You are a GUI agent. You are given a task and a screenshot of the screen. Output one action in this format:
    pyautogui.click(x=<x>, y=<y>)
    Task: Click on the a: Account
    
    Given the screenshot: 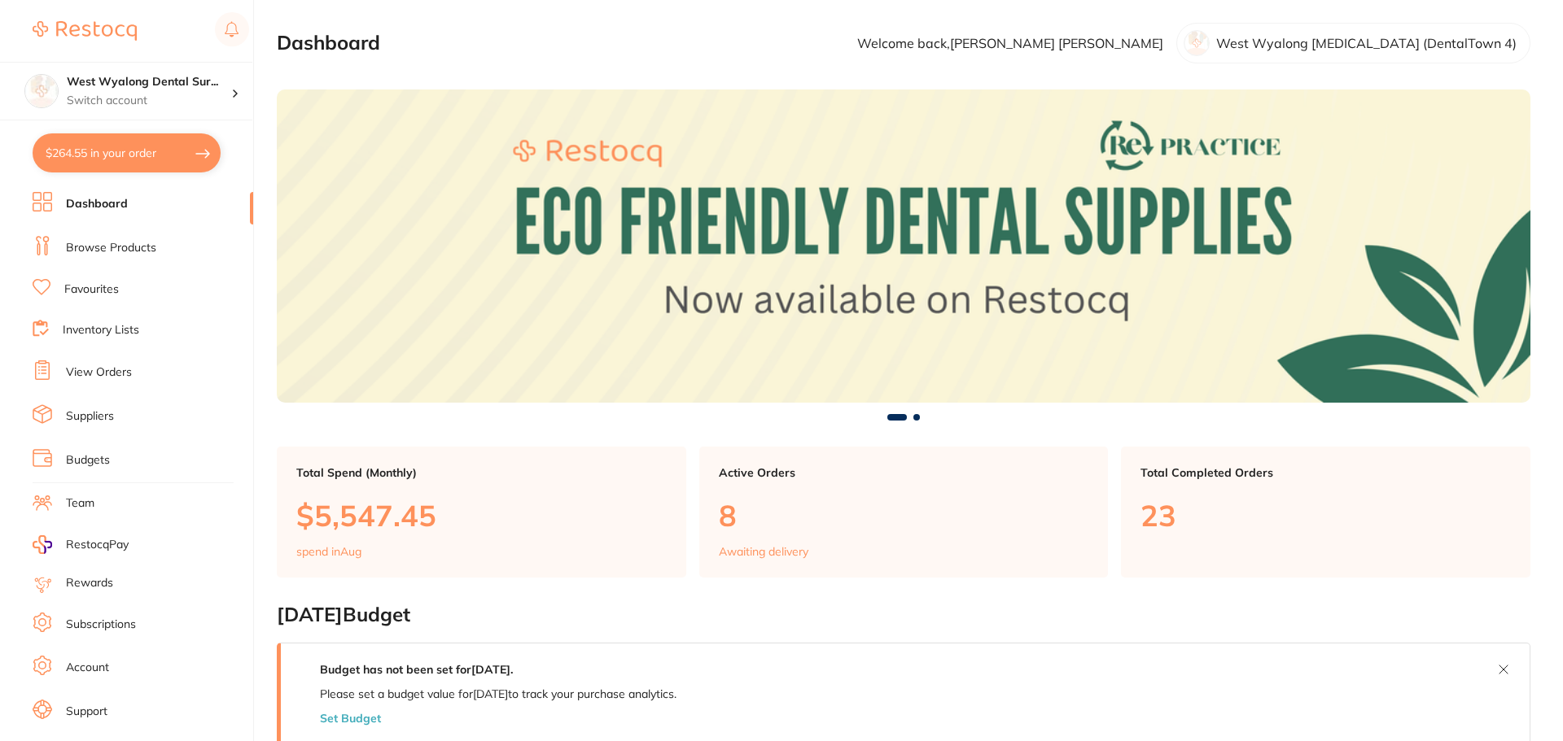 What is the action you would take?
    pyautogui.click(x=87, y=668)
    